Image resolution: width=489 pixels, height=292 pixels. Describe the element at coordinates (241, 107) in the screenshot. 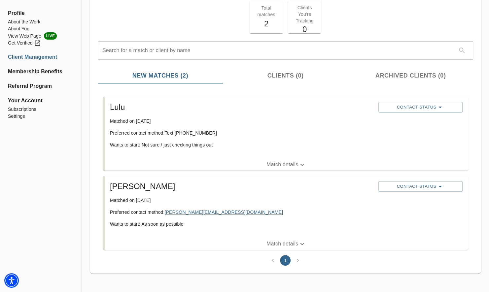

I see `h5: Lulu` at that location.